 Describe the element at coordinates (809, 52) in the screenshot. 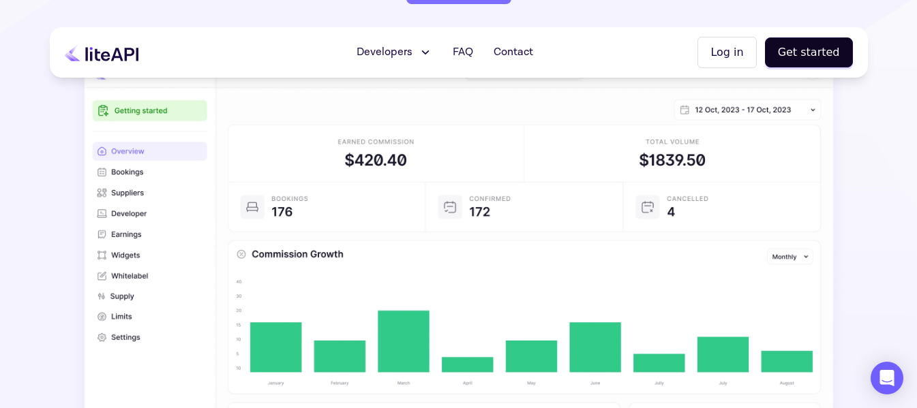

I see `button: Get started` at that location.